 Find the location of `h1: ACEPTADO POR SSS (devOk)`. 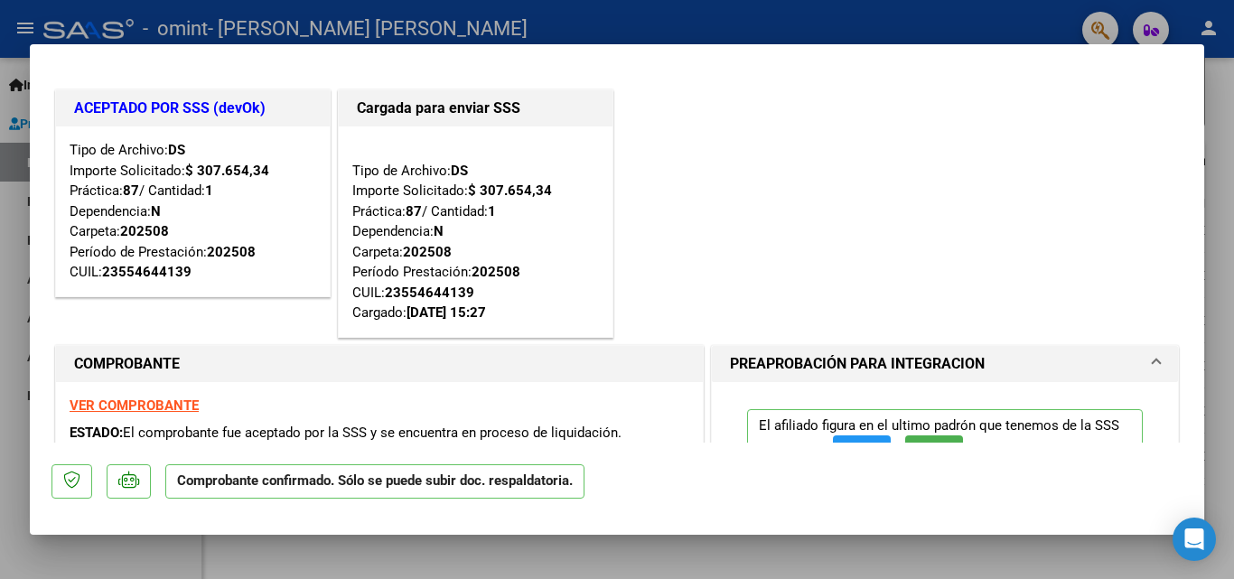

h1: ACEPTADO POR SSS (devOk) is located at coordinates (192, 108).